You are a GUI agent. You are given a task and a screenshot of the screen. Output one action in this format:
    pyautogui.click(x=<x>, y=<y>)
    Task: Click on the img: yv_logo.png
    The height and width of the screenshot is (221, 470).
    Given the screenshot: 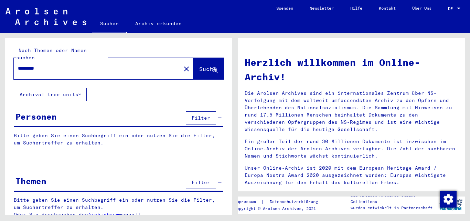 What is the action you would take?
    pyautogui.click(x=451, y=205)
    